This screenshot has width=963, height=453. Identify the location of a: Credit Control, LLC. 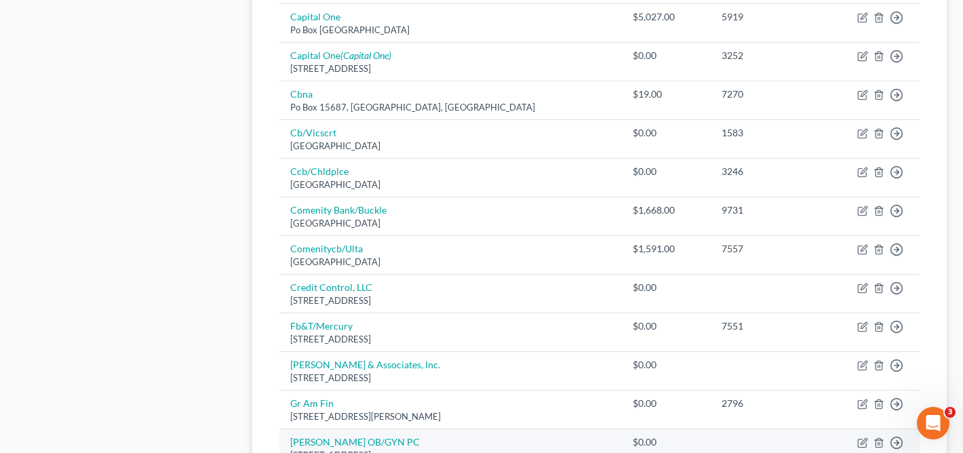
(331, 287).